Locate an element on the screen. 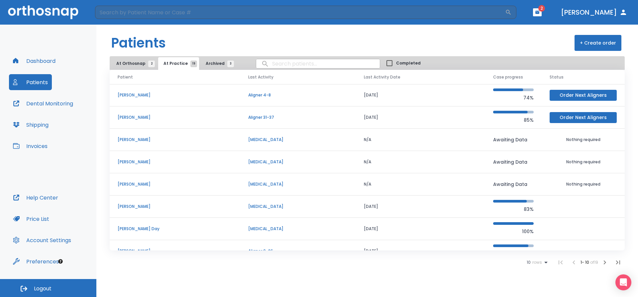  p: 87% is located at coordinates (514, 254).